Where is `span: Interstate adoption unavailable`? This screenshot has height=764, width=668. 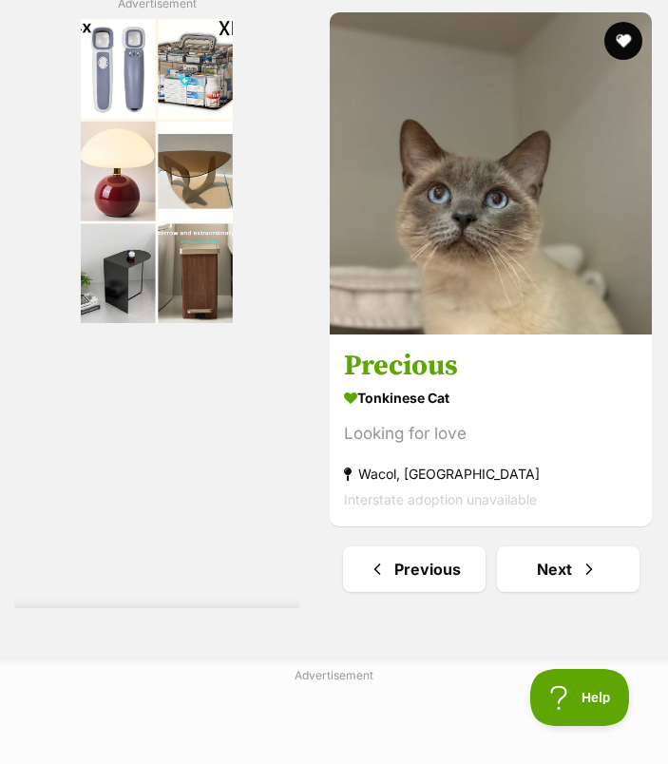
span: Interstate adoption unavailable is located at coordinates (440, 500).